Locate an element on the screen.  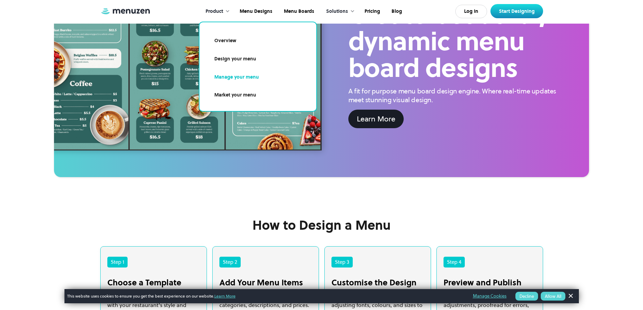
a: Pricing is located at coordinates (372, 11).